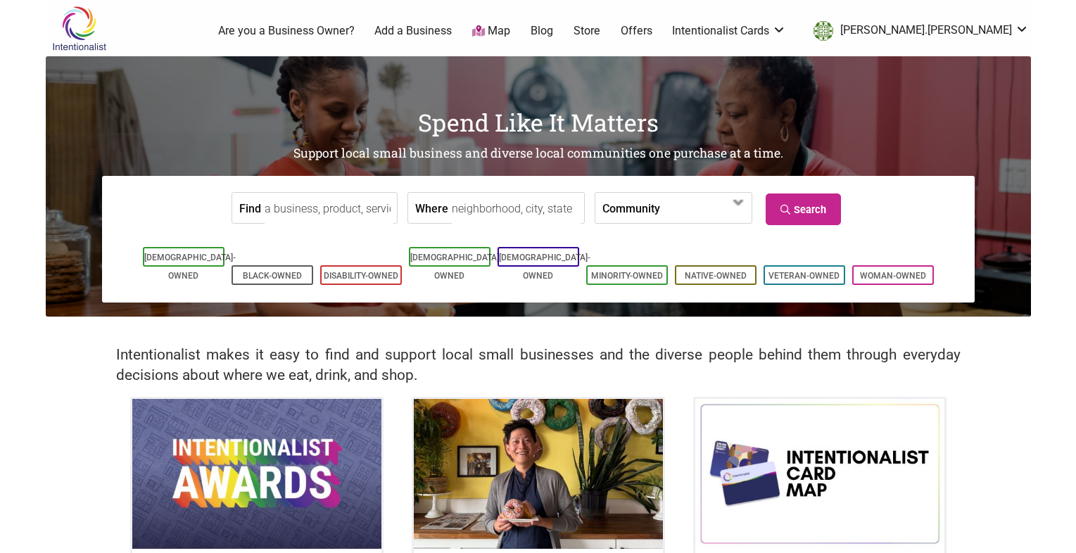 The width and height of the screenshot is (1076, 553). I want to click on label: Where, so click(431, 208).